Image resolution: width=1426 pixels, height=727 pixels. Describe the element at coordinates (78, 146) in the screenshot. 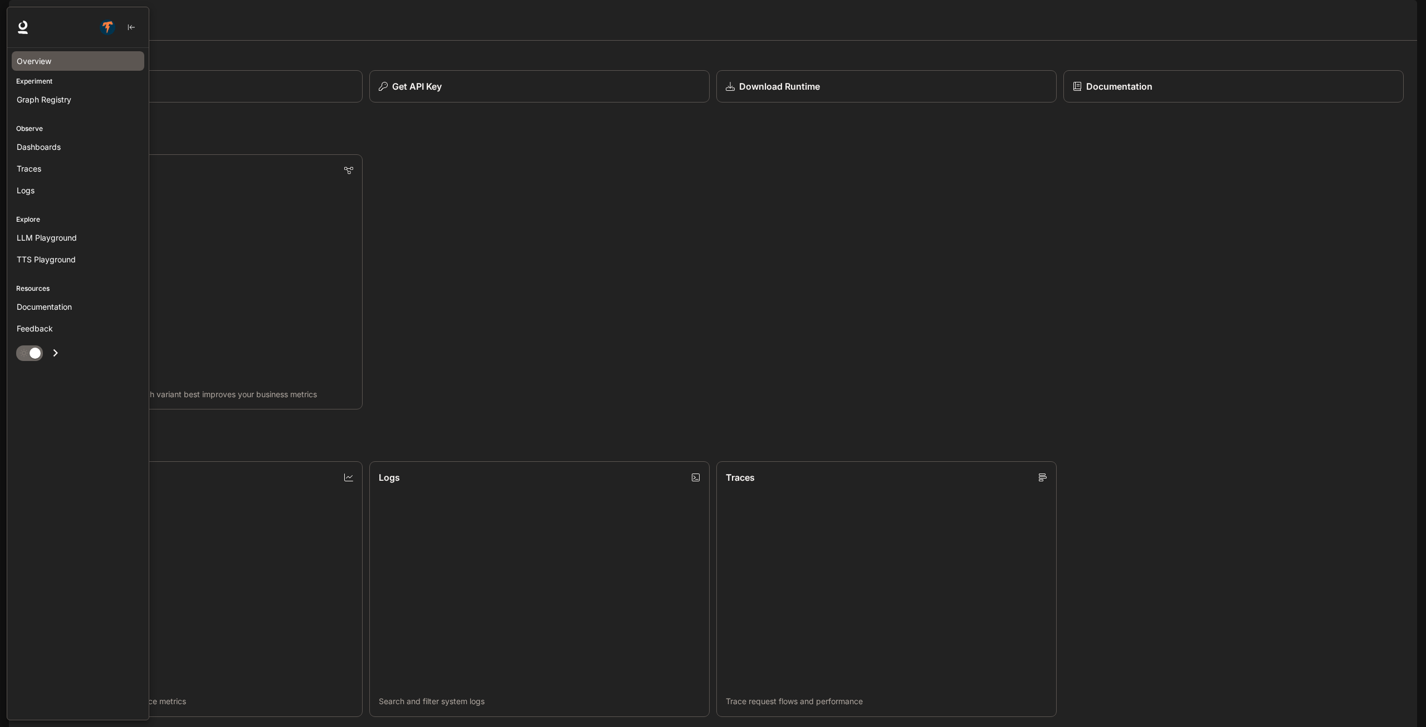

I see `a: Dashboards` at that location.